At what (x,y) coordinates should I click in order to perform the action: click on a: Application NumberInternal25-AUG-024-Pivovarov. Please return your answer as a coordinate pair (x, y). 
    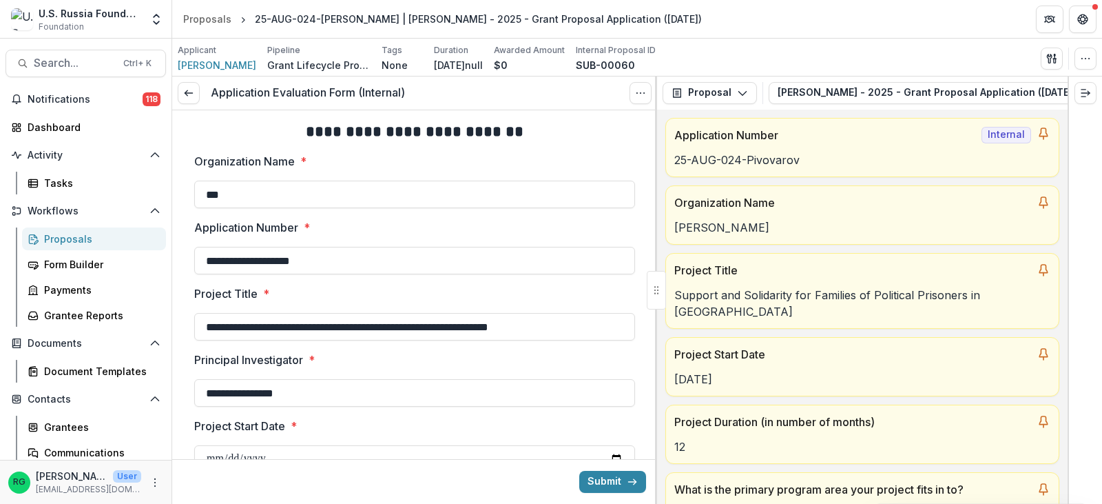
    Looking at the image, I should click on (862, 147).